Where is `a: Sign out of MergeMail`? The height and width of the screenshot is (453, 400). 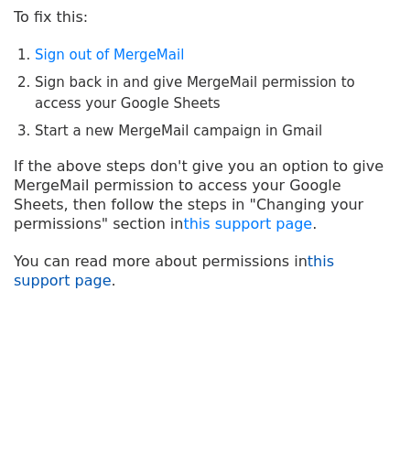 a: Sign out of MergeMail is located at coordinates (109, 55).